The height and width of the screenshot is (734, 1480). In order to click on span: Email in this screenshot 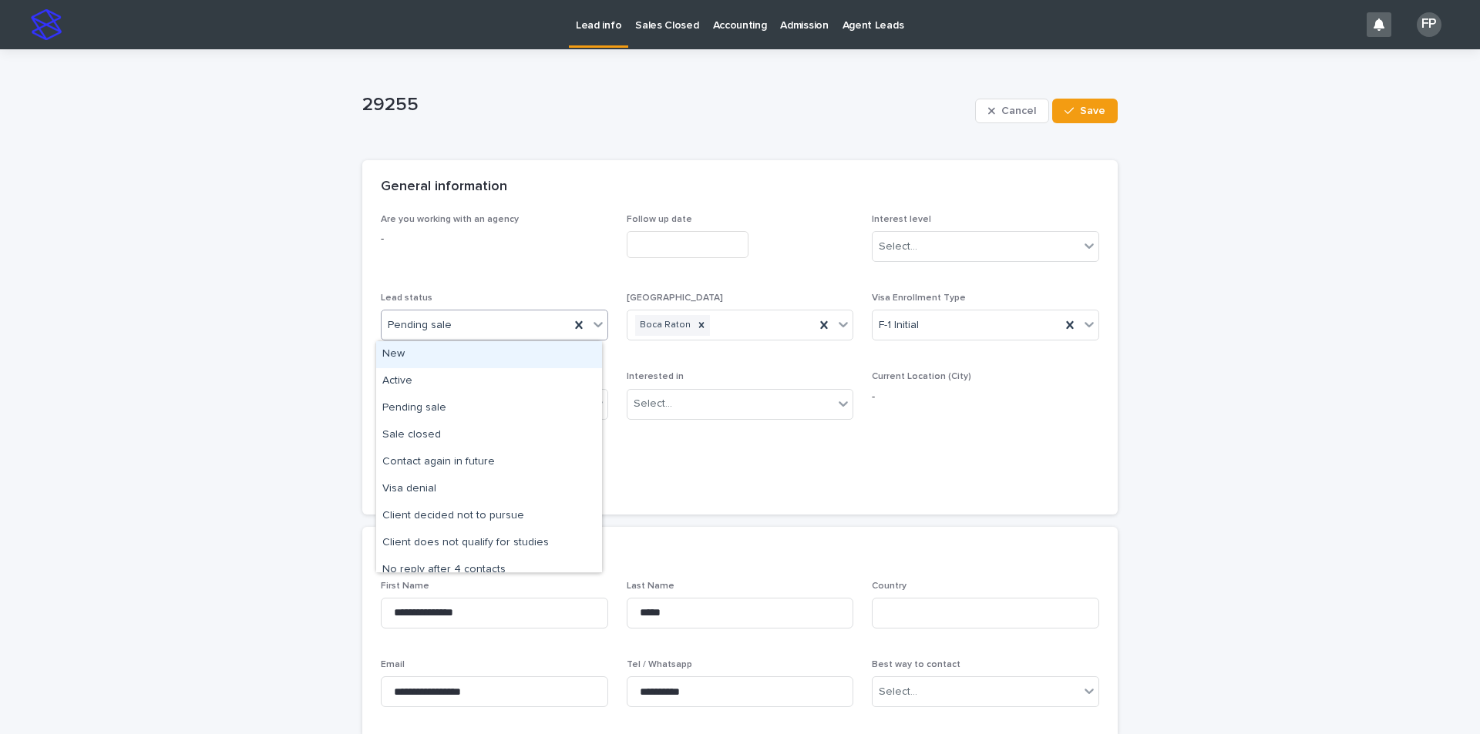, I will do `click(392, 665)`.